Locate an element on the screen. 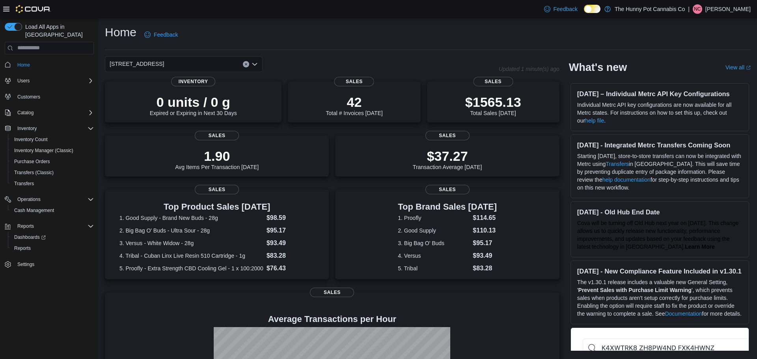 The image size is (757, 359). span: Customers is located at coordinates (29, 97).